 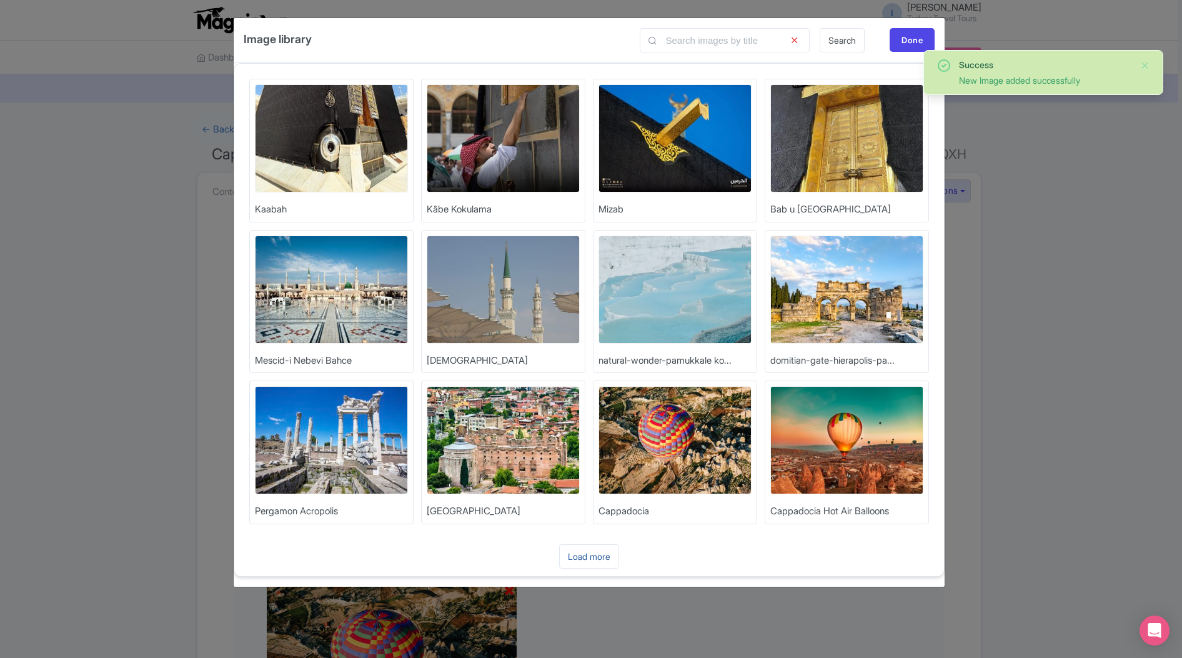 What do you see at coordinates (503, 289) in the screenshot?
I see `img: ohe4j6p55hgt3ncj1ft0.jpg` at bounding box center [503, 289].